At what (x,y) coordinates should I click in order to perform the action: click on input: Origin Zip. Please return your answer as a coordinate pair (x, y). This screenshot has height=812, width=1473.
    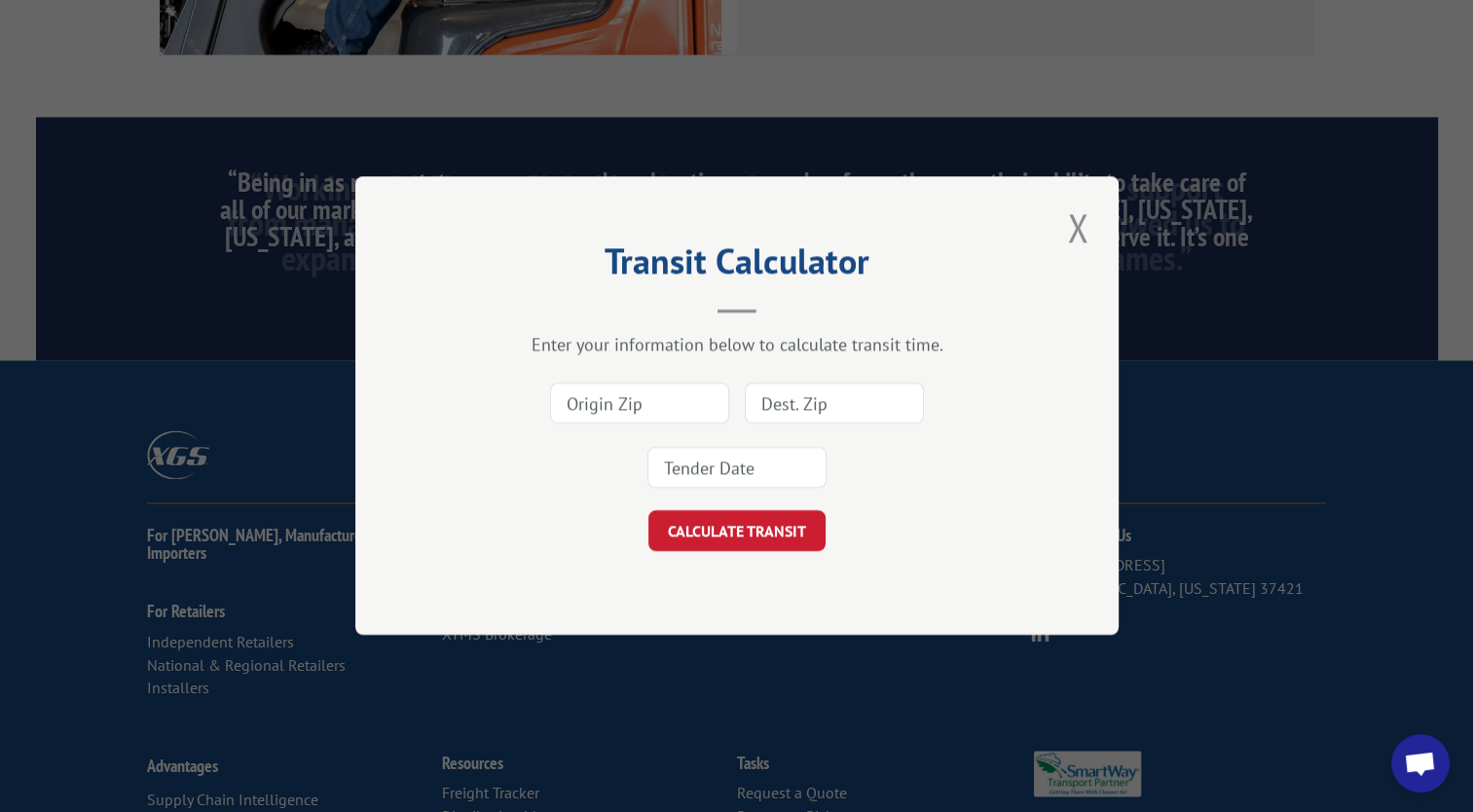
    Looking at the image, I should click on (640, 404).